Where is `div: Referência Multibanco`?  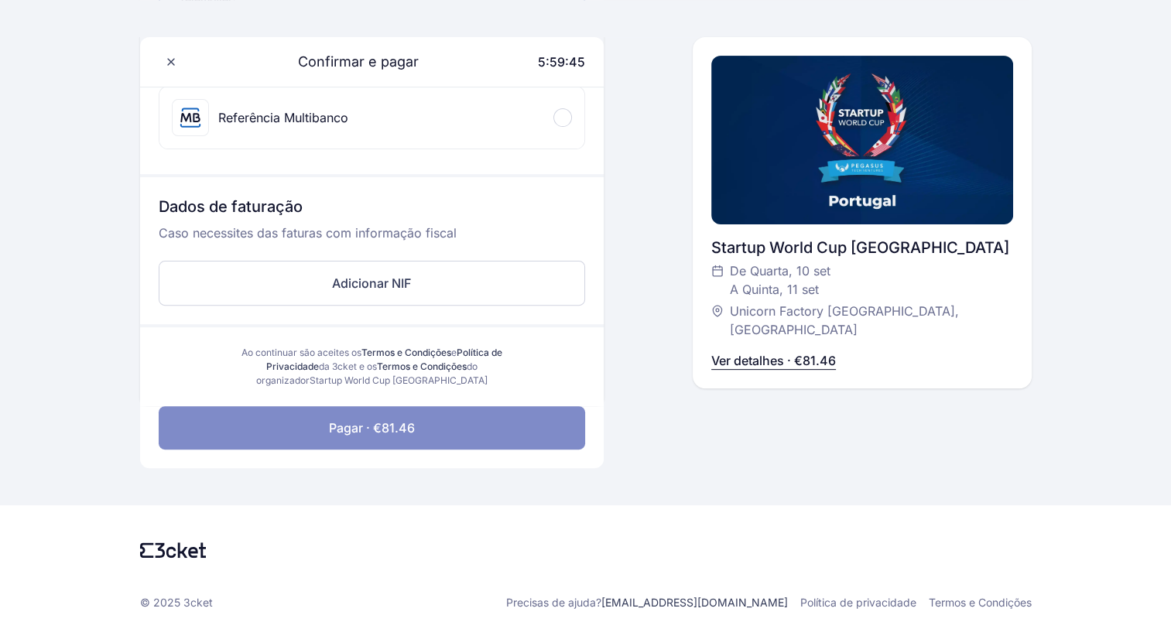
div: Referência Multibanco is located at coordinates (283, 118).